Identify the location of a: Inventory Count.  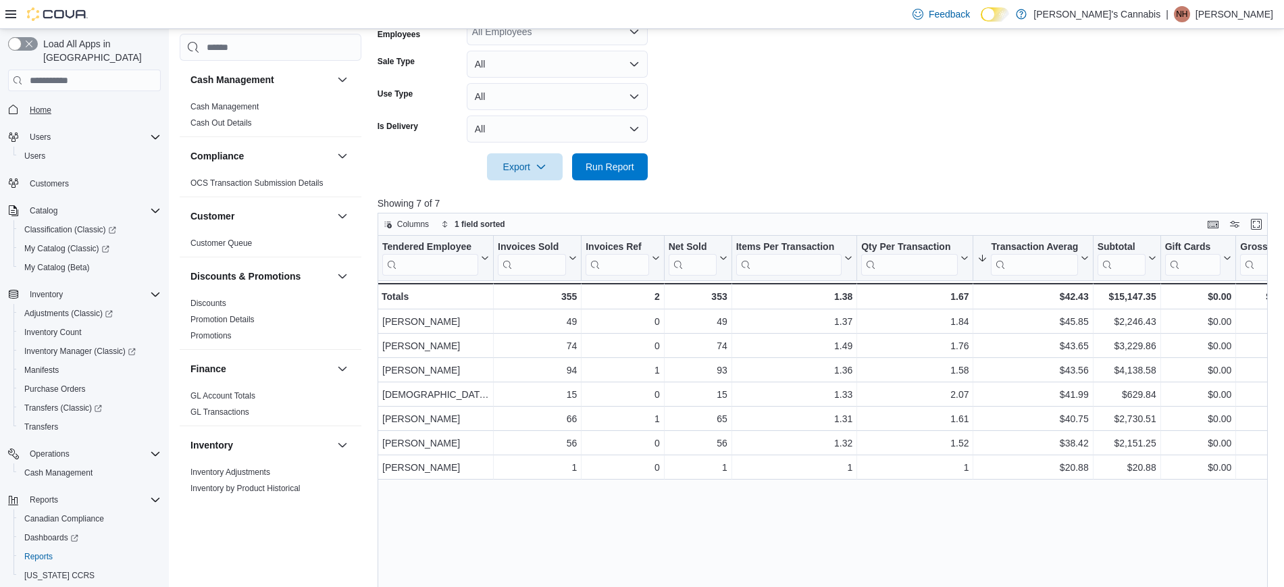
(53, 332).